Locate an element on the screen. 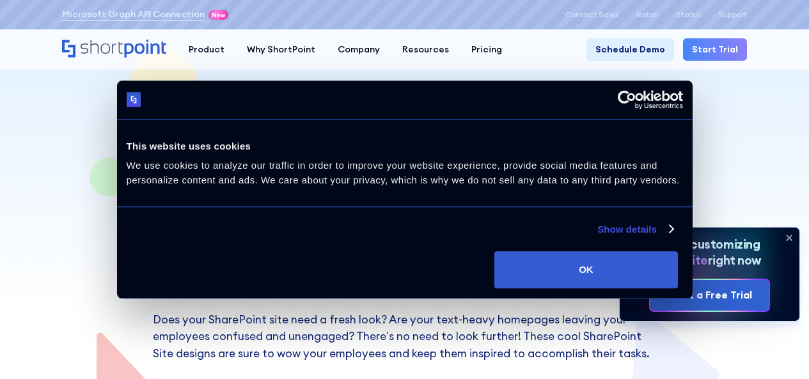 This screenshot has height=379, width=809. a: Start a Free Trial is located at coordinates (709, 296).